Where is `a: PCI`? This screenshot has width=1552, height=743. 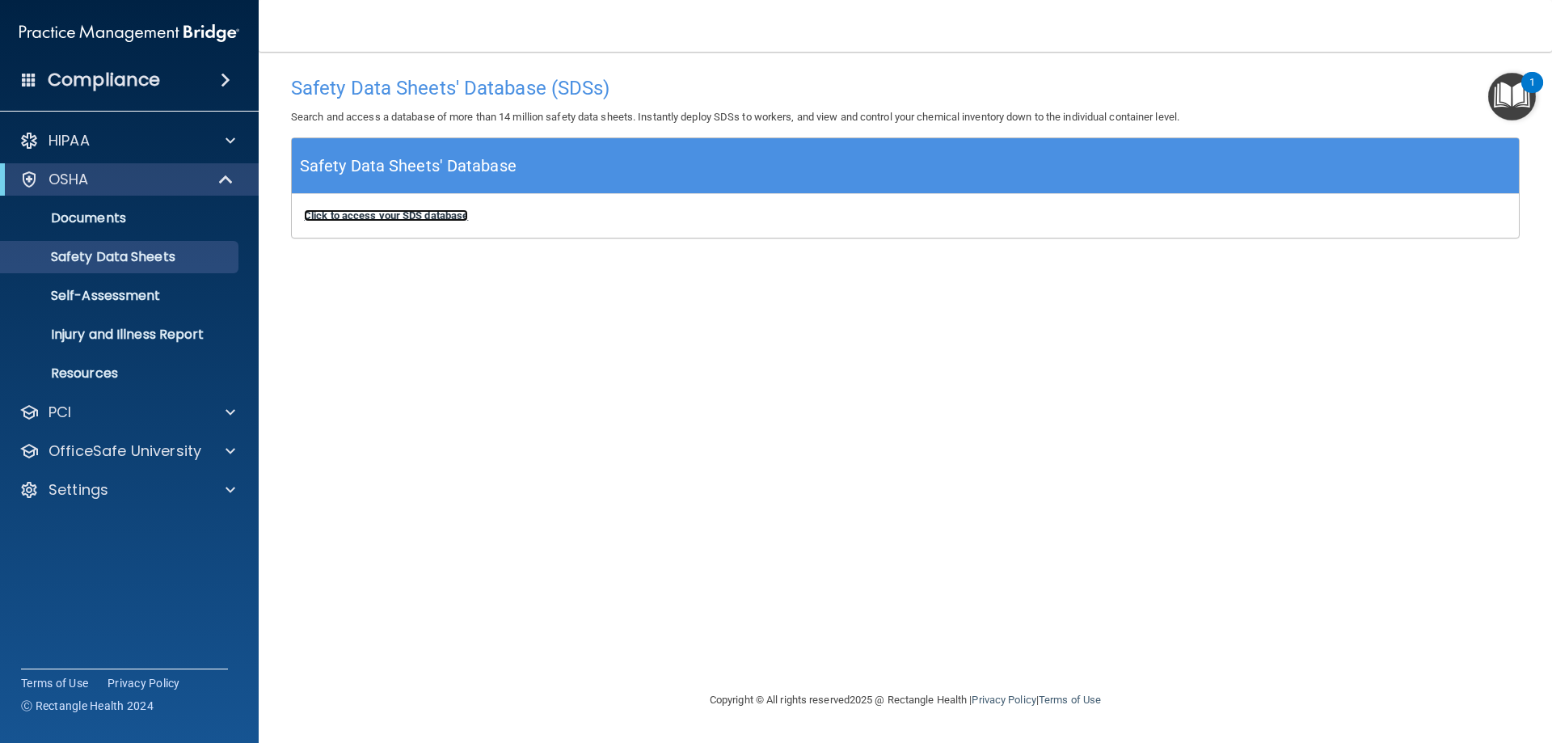 a: PCI is located at coordinates (127, 412).